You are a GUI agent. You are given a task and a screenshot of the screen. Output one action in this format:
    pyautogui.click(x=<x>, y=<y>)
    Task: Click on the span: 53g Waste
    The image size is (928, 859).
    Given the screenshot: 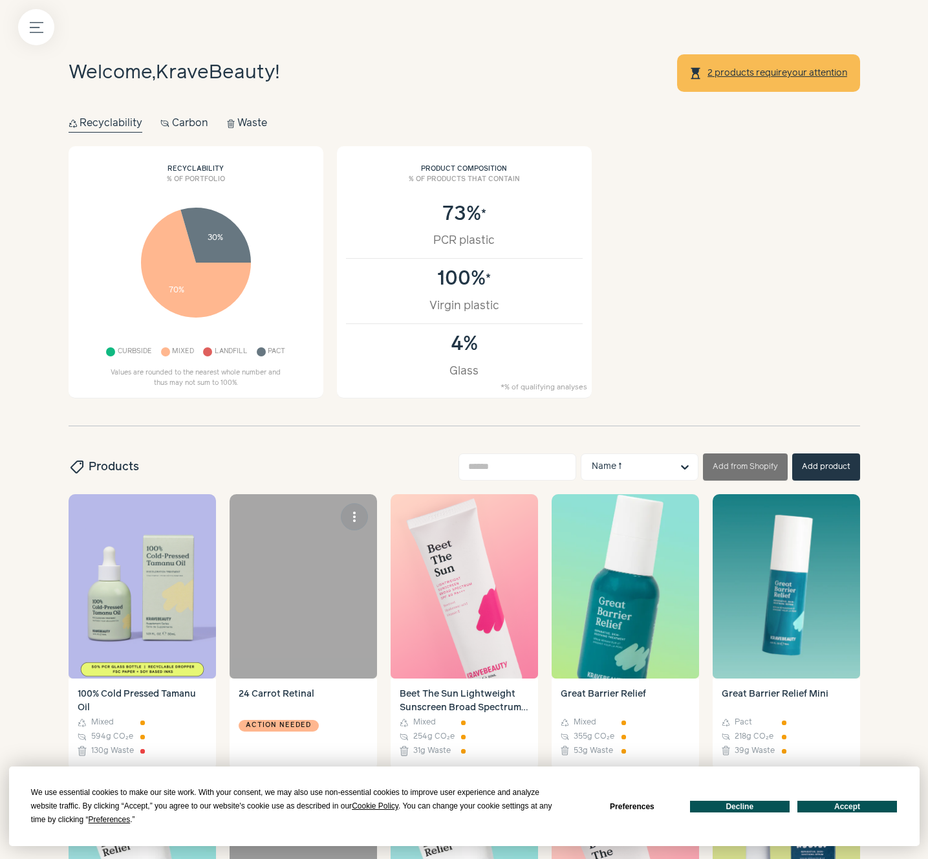 What is the action you would take?
    pyautogui.click(x=593, y=751)
    